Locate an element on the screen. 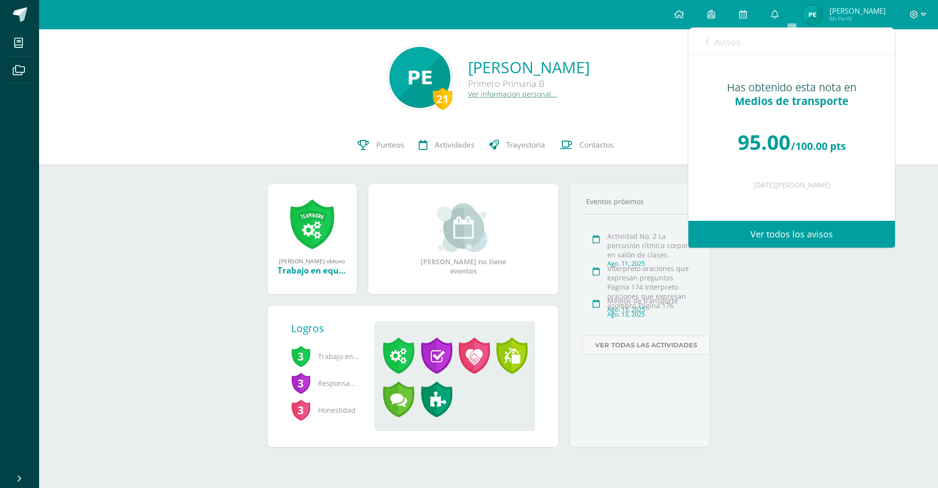 The height and width of the screenshot is (488, 938). div: Logros is located at coordinates (329, 328).